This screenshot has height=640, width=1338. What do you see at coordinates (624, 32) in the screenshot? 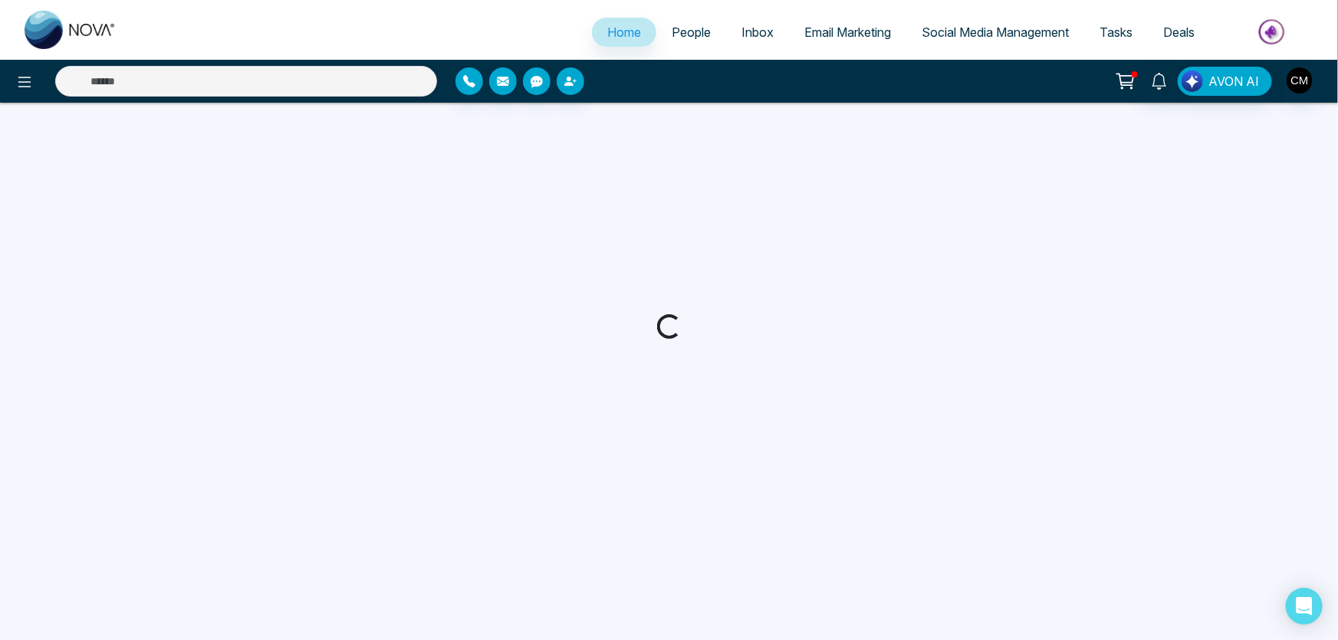
I see `a: Home` at bounding box center [624, 32].